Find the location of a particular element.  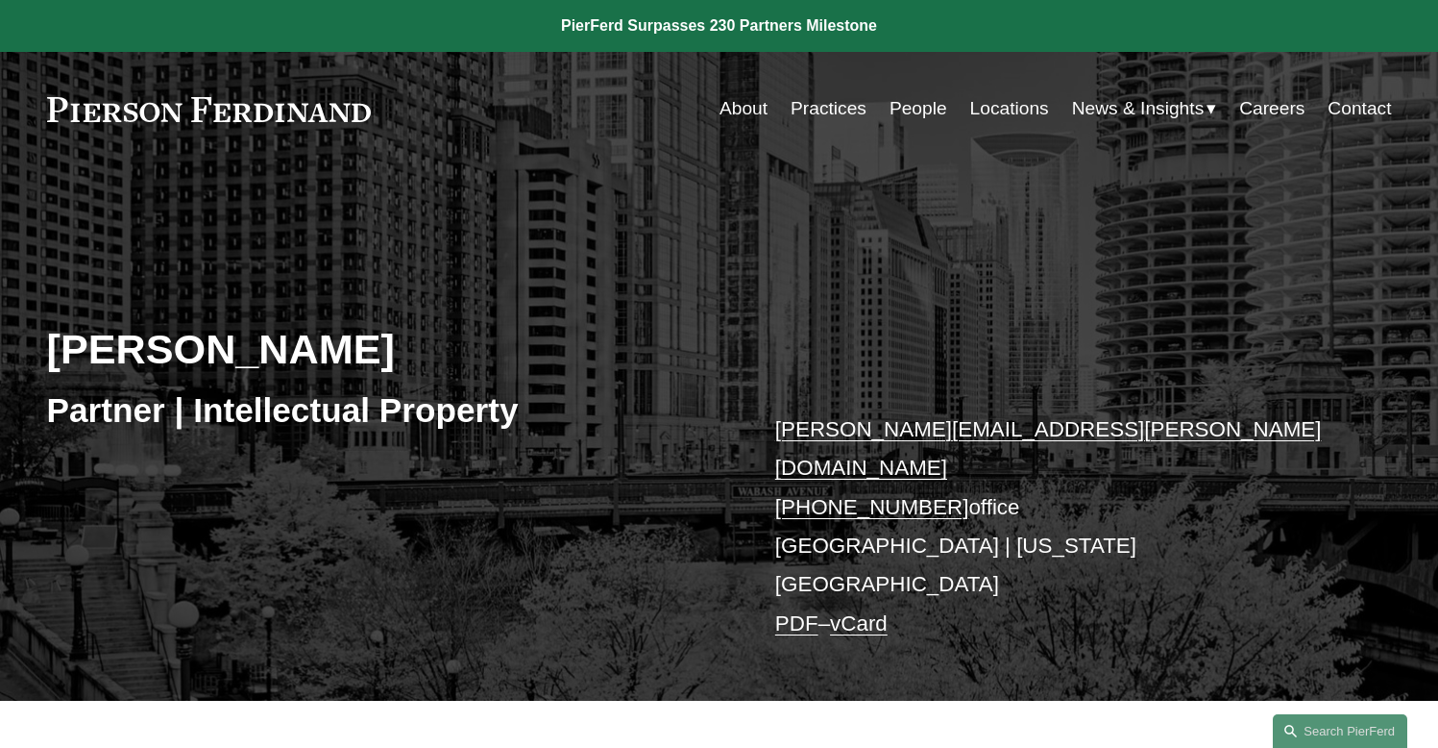

h3: Partner | Intellectual Property is located at coordinates (383, 410).